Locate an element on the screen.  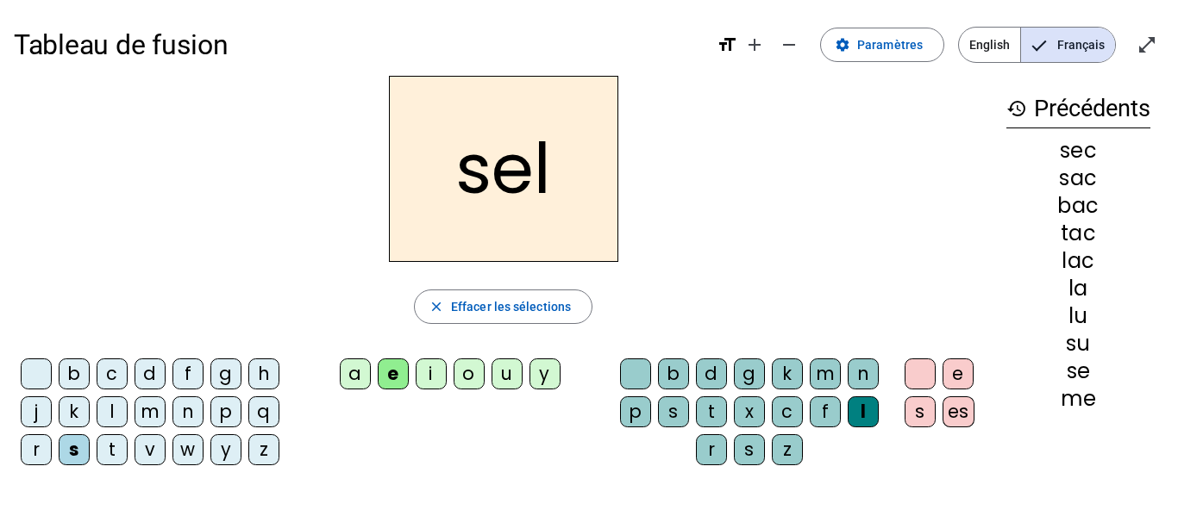
div: me is located at coordinates (1078, 399).